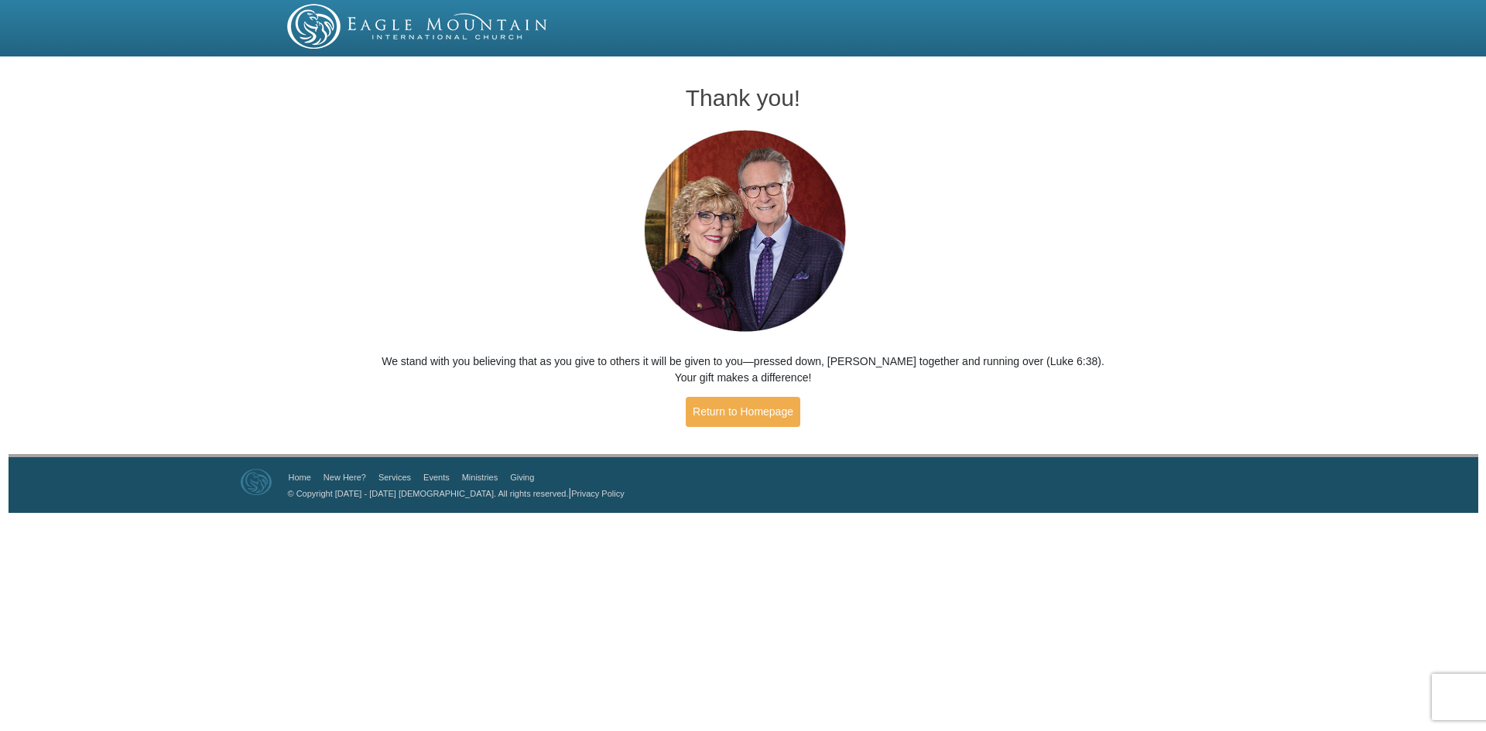  What do you see at coordinates (395, 477) in the screenshot?
I see `a: Services` at bounding box center [395, 477].